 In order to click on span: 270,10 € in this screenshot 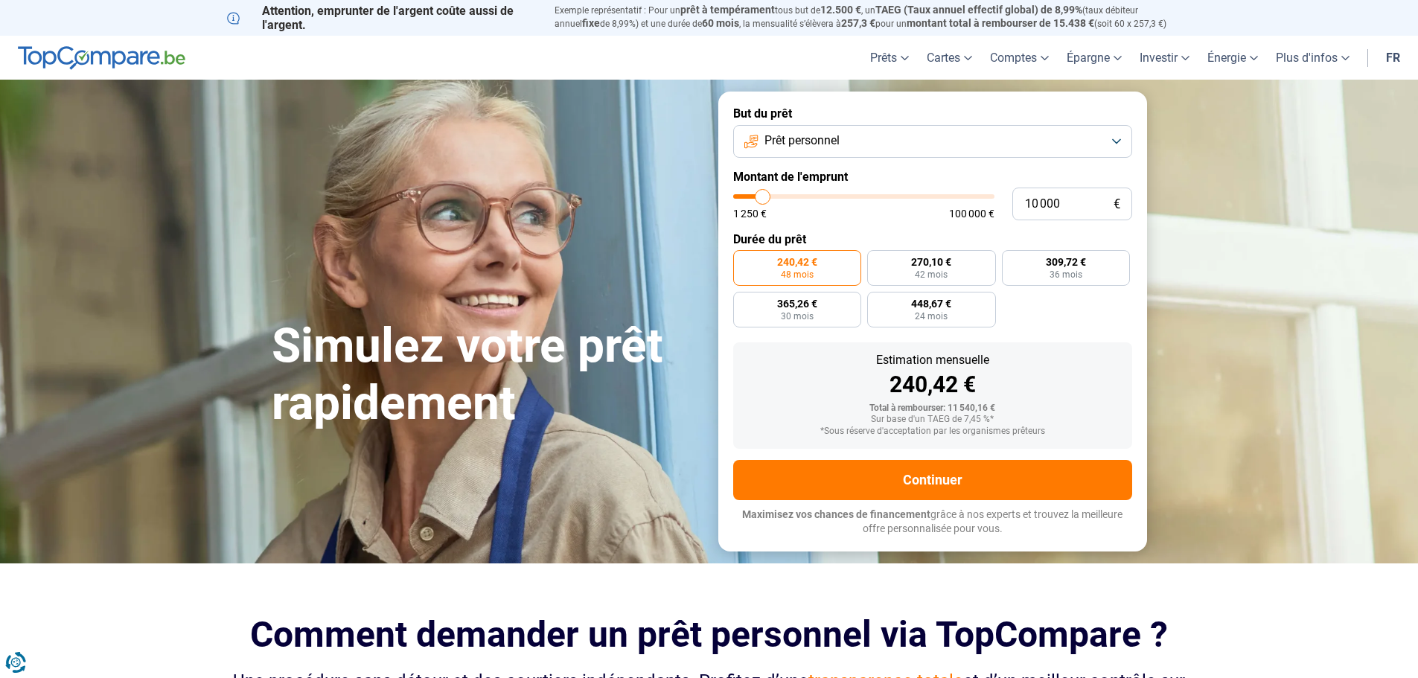, I will do `click(931, 262)`.